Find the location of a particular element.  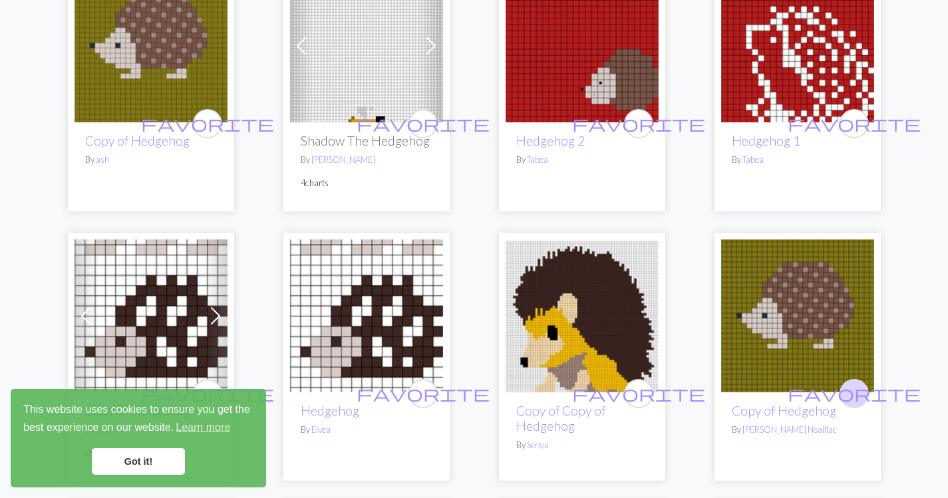

div: cookieconsent is located at coordinates (138, 438).